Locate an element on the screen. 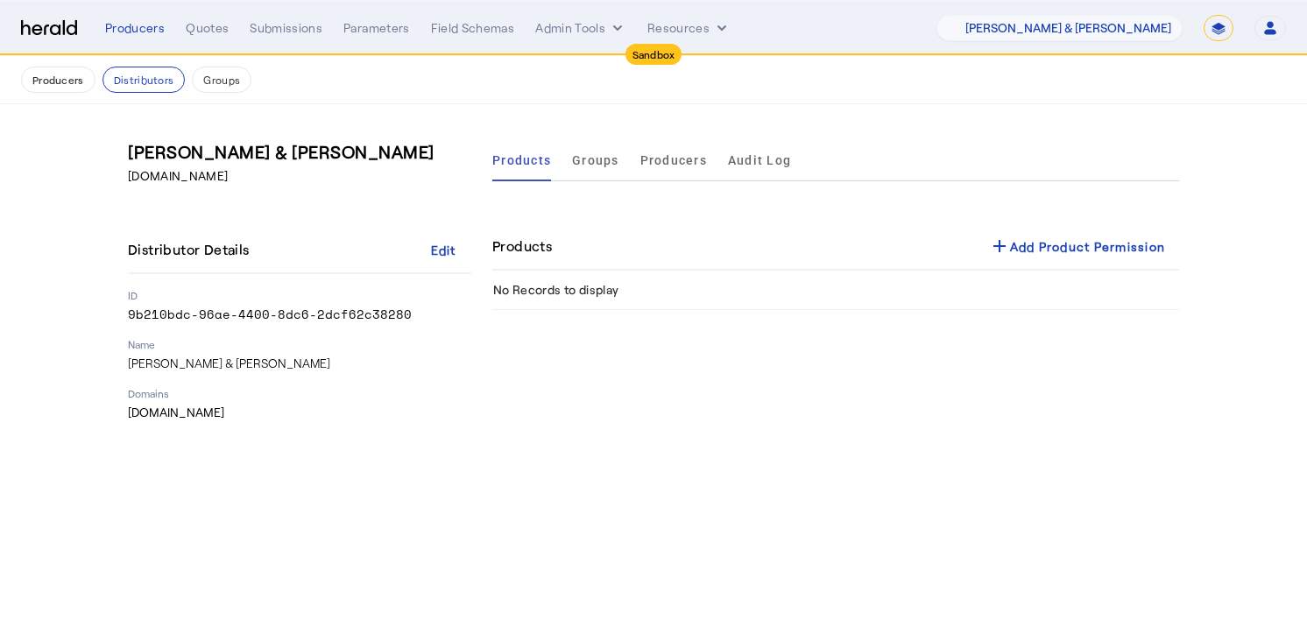 This screenshot has width=1307, height=627. p: ID is located at coordinates (300, 295).